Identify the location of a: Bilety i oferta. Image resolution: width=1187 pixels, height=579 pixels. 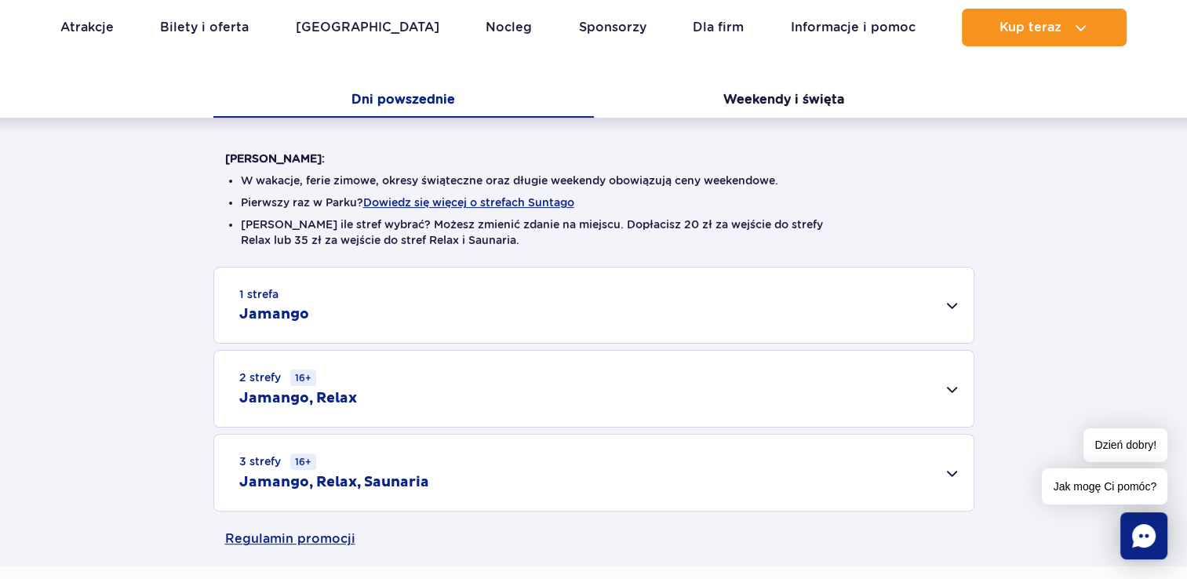
(204, 27).